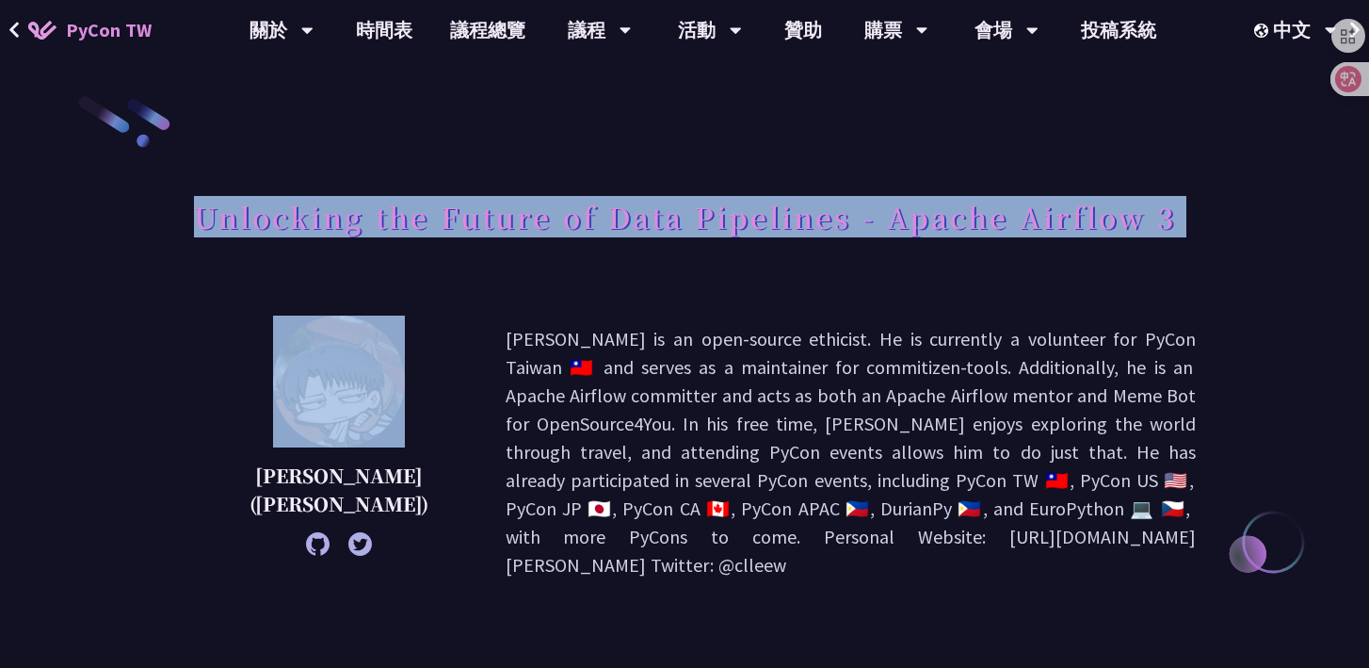 The height and width of the screenshot is (668, 1369). What do you see at coordinates (684, 217) in the screenshot?
I see `h1: Unlocking the Future of Data Pipelines - Apache Airflow 3` at bounding box center [684, 217].